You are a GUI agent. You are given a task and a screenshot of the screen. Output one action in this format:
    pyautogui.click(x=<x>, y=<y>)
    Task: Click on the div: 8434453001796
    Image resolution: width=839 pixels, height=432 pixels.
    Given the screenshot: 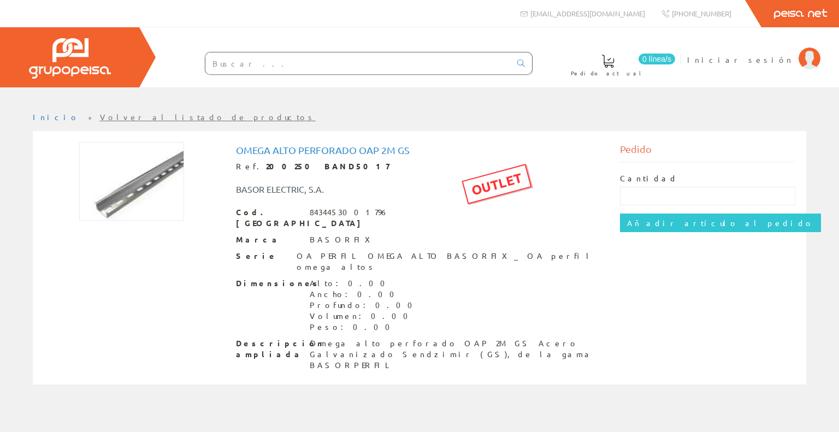 What is the action you would take?
    pyautogui.click(x=349, y=213)
    